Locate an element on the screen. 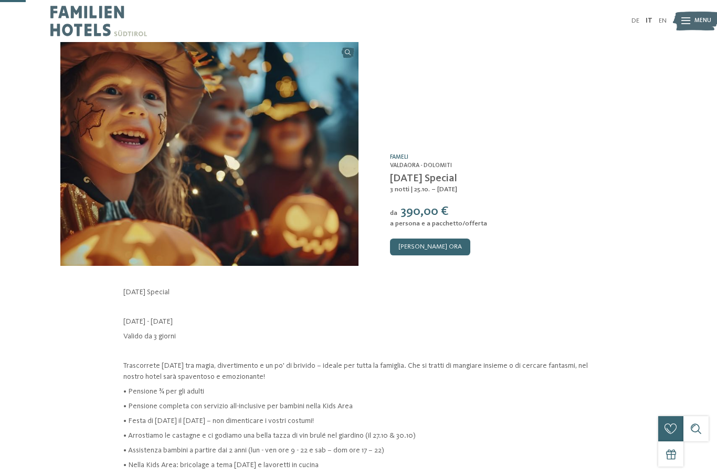 The height and width of the screenshot is (475, 717). p: • Pensione ¾ per gli adulti is located at coordinates (359, 391).